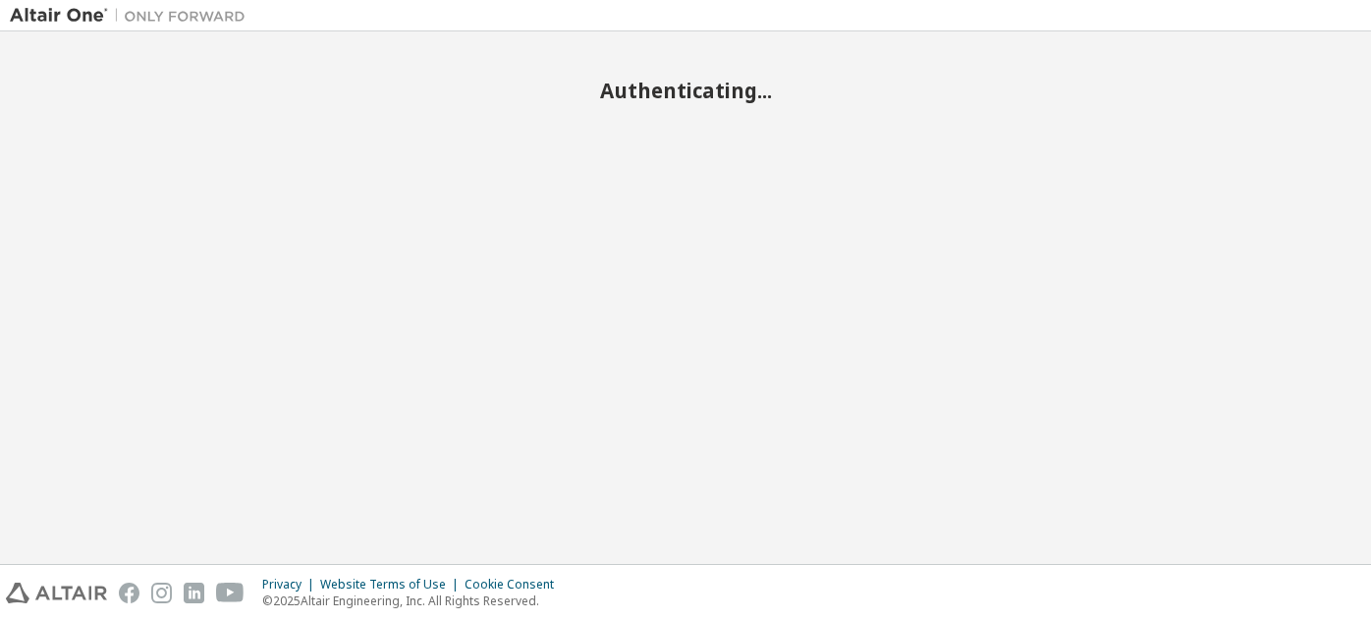 The width and height of the screenshot is (1371, 621). What do you see at coordinates (193, 592) in the screenshot?
I see `img: linkedin.svg` at bounding box center [193, 592].